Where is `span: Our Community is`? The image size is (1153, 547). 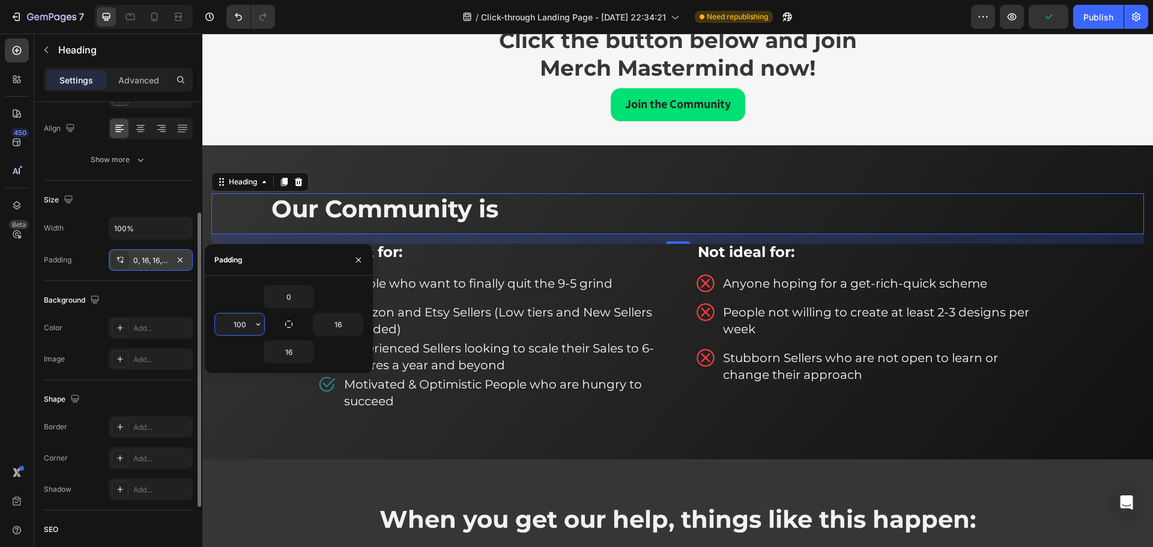
span: Our Community is is located at coordinates (183, 175).